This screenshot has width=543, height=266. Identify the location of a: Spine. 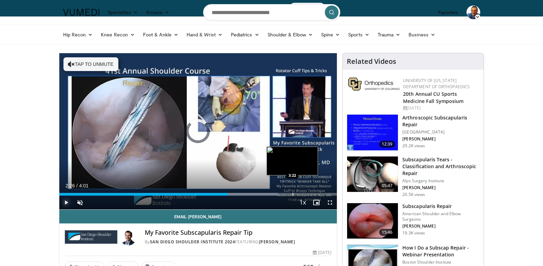
(330, 35).